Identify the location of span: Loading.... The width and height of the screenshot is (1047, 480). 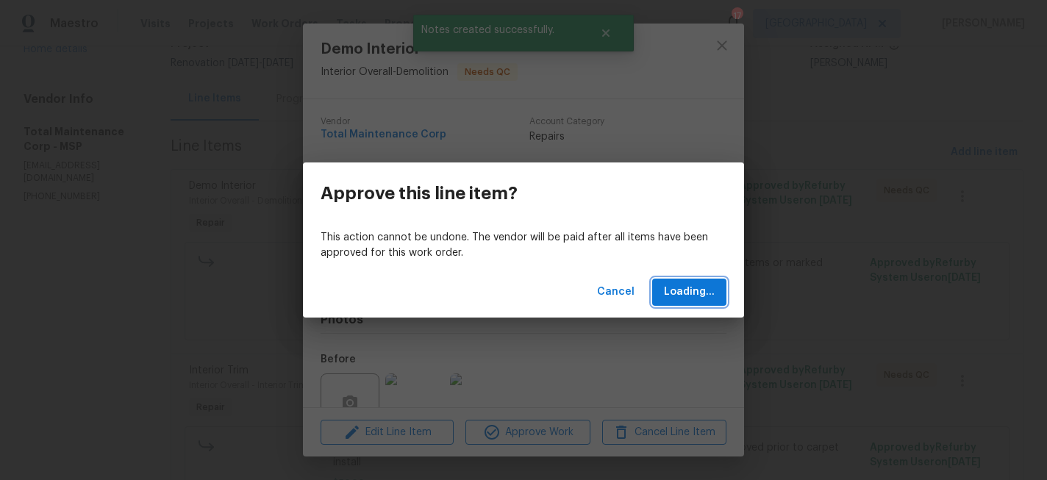
(689, 292).